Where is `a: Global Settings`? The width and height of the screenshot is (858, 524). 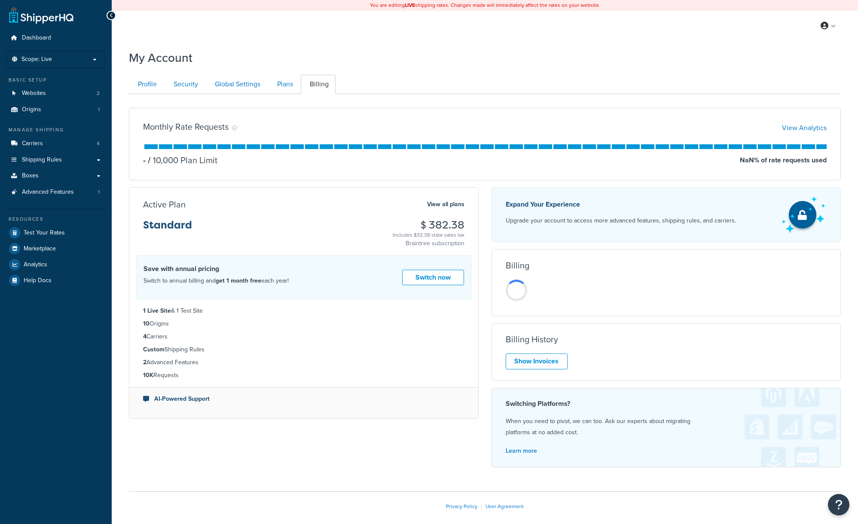
a: Global Settings is located at coordinates (236, 84).